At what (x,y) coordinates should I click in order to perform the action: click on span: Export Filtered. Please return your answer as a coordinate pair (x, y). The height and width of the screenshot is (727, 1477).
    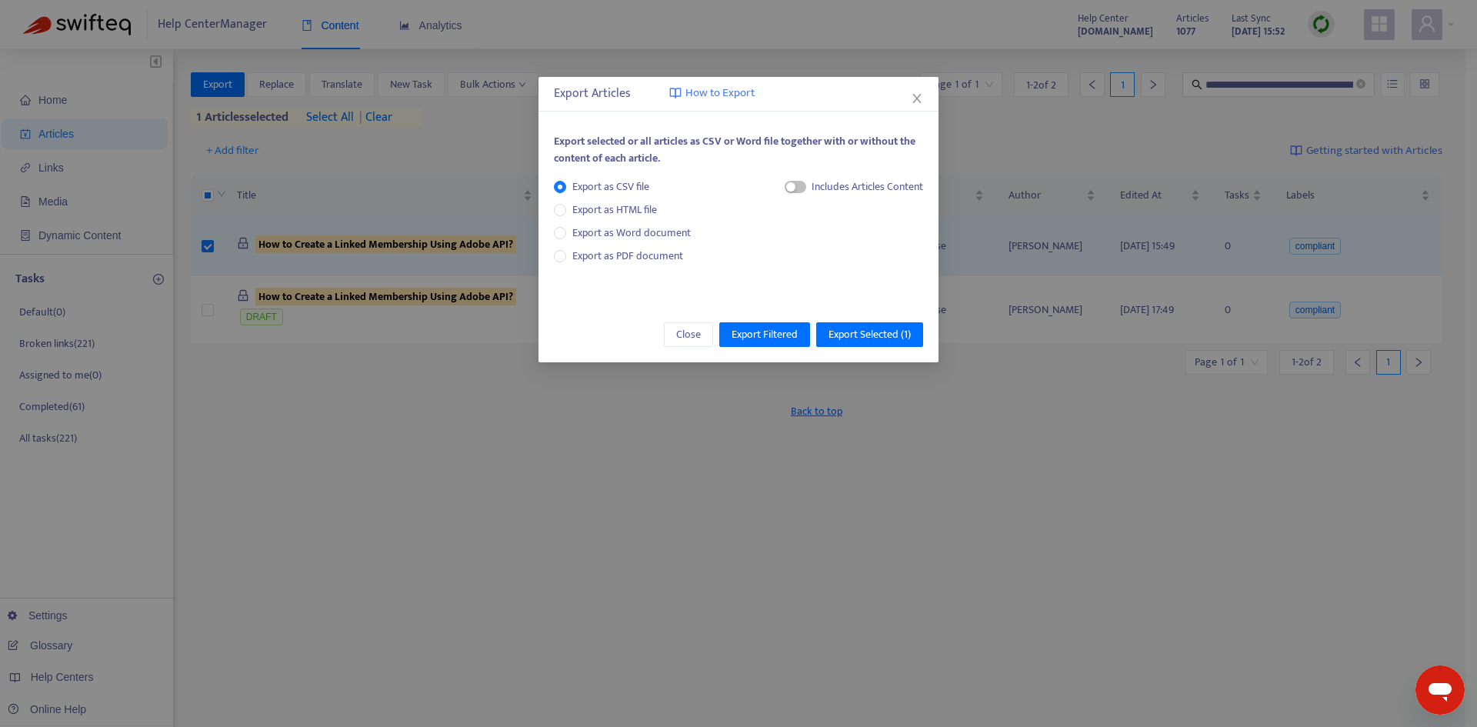
    Looking at the image, I should click on (765, 335).